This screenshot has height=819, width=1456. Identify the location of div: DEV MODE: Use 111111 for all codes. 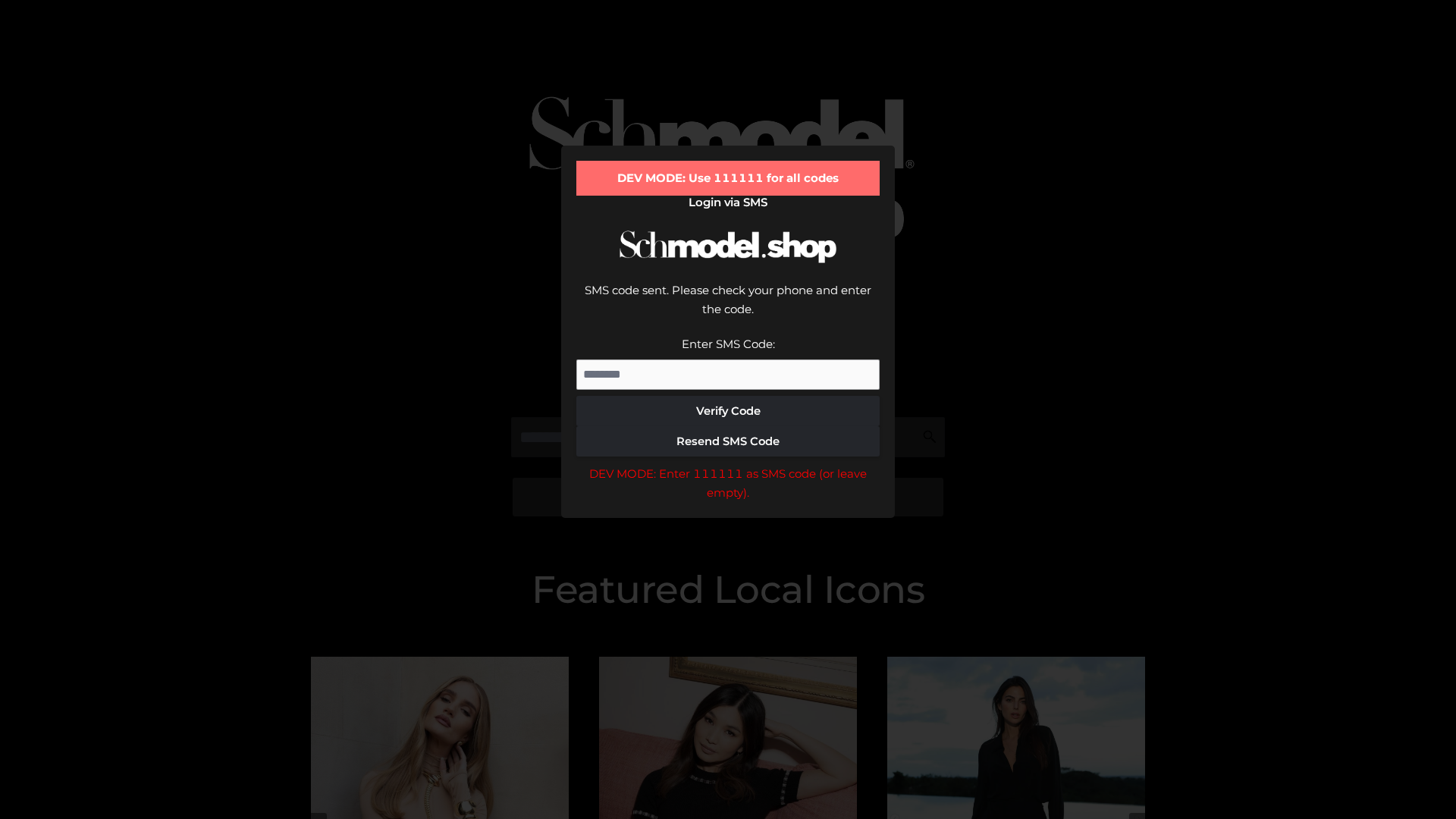
(728, 178).